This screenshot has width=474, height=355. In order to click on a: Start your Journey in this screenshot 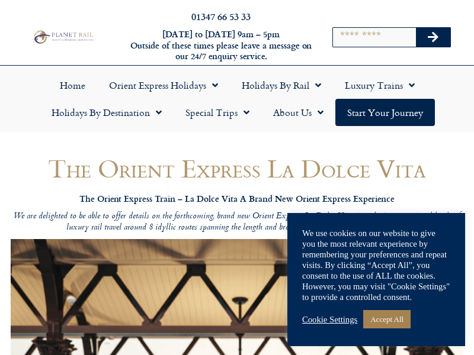, I will do `click(385, 113)`.